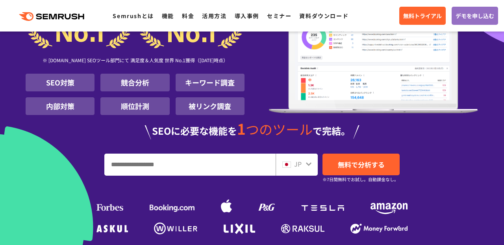 This screenshot has width=504, height=245. Describe the element at coordinates (279, 16) in the screenshot. I see `a: セミナー` at that location.